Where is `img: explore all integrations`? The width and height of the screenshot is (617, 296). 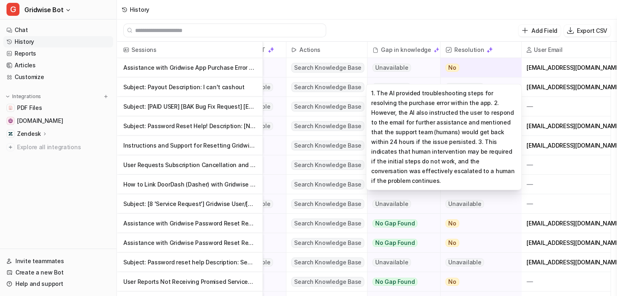
img: explore all integrations is located at coordinates (11, 147).